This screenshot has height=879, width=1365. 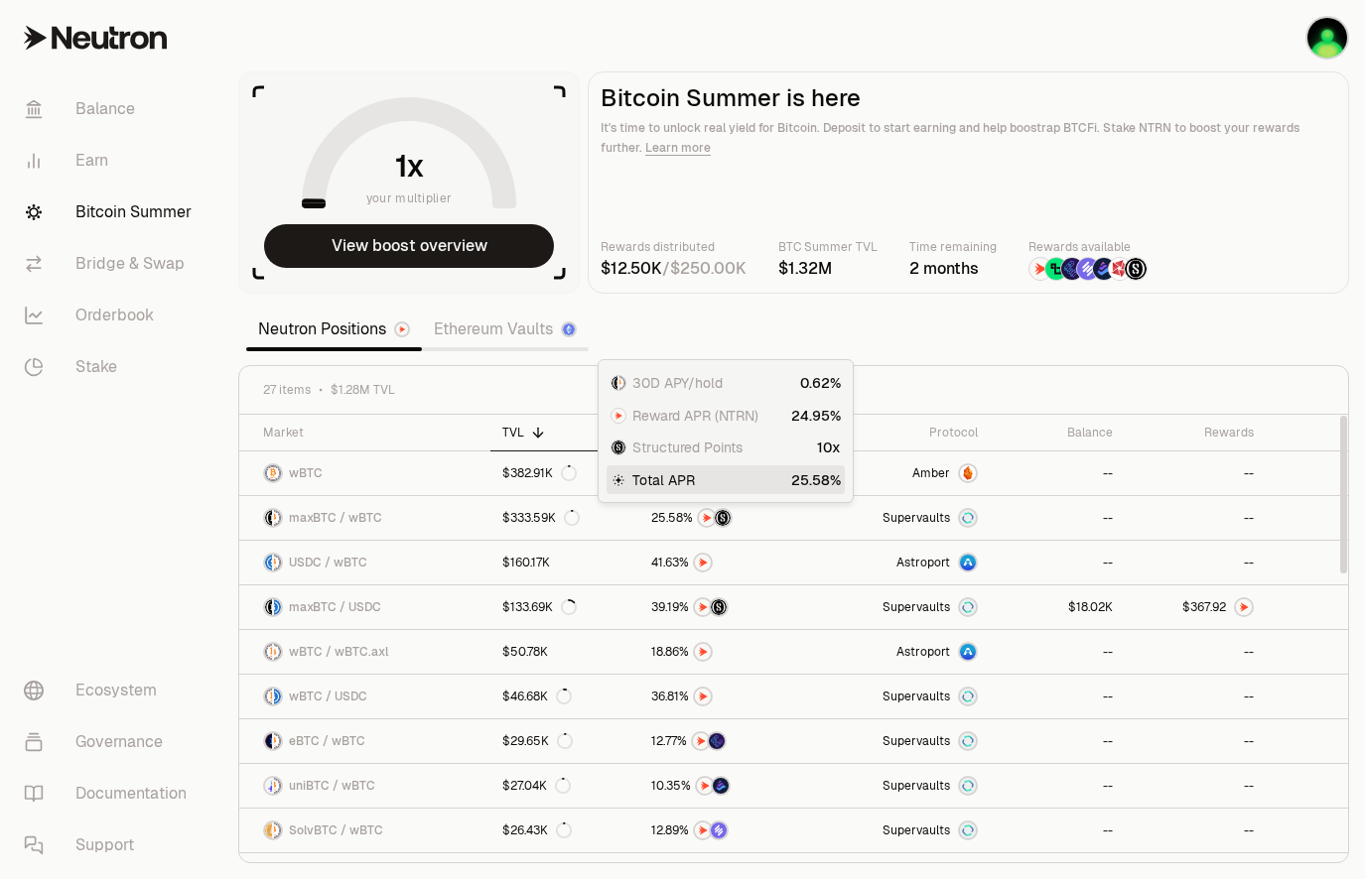 I want to click on p: Time remaining, so click(x=953, y=247).